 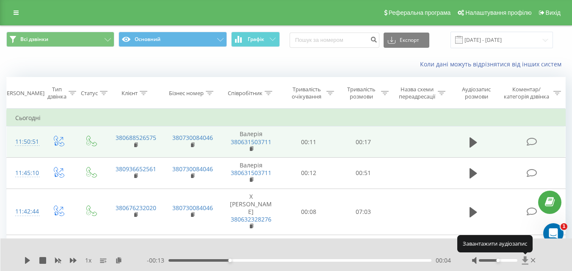 What do you see at coordinates (24, 173) in the screenshot?
I see `div: 11:45:10` at bounding box center [24, 173].